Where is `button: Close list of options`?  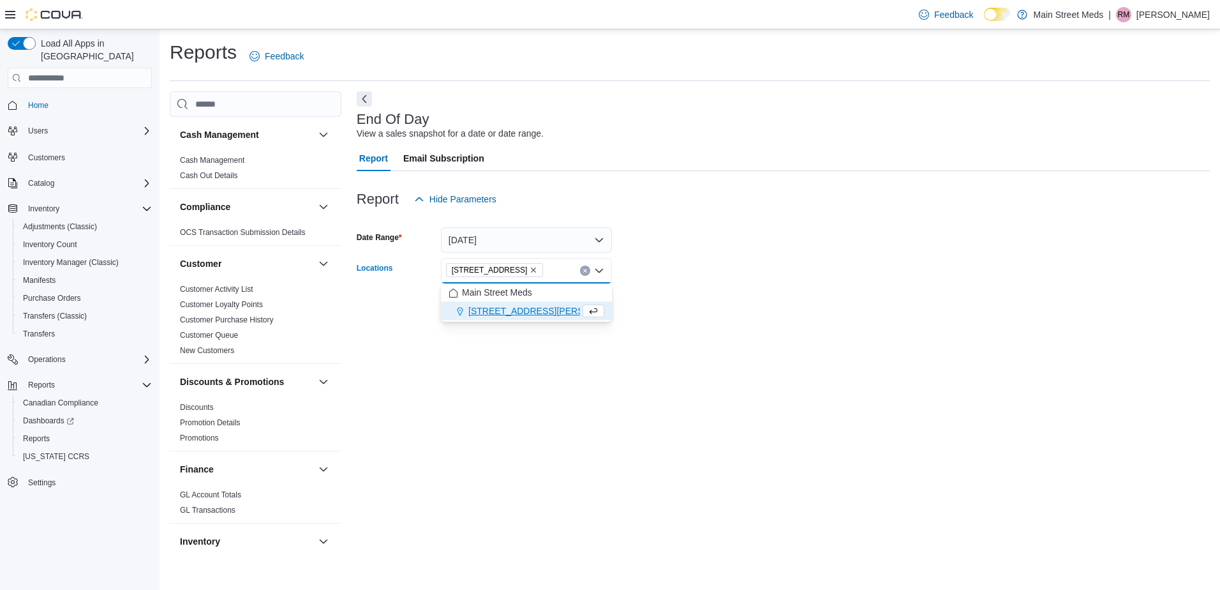 button: Close list of options is located at coordinates (599, 271).